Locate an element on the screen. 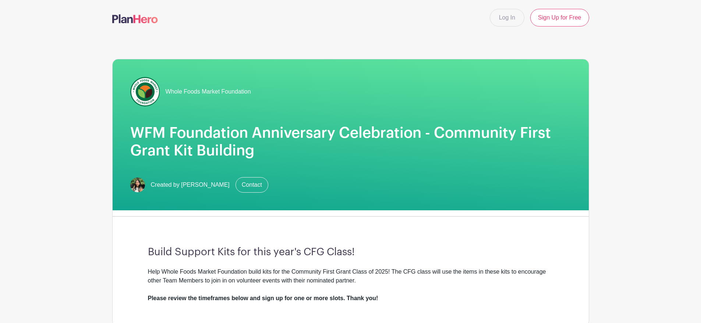 Image resolution: width=701 pixels, height=323 pixels. img: mireya.jpg is located at coordinates (138, 185).